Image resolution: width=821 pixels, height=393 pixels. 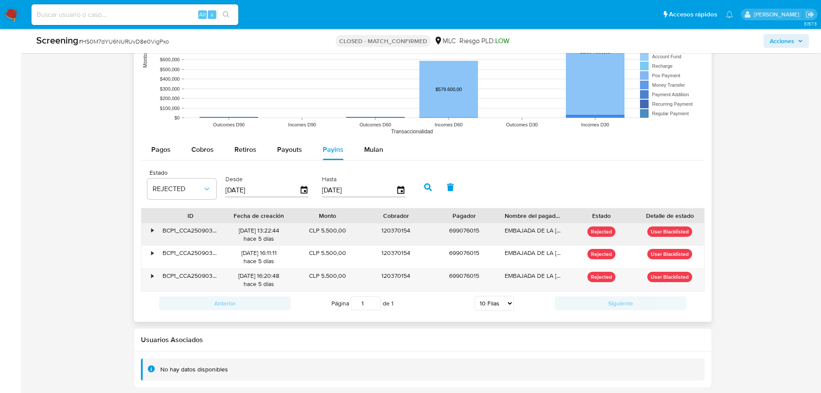 What do you see at coordinates (212, 14) in the screenshot?
I see `span: s` at bounding box center [212, 14].